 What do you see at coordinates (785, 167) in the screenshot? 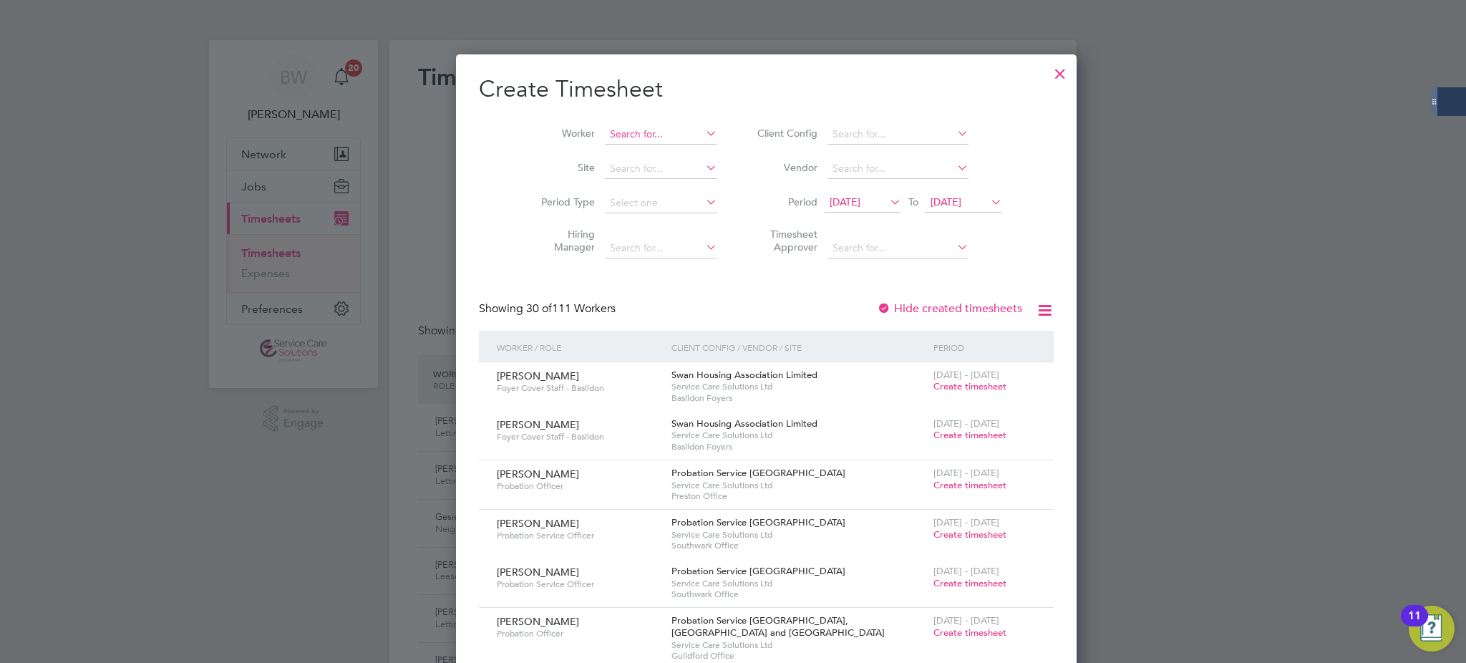
I see `label: Vendor` at bounding box center [785, 167].